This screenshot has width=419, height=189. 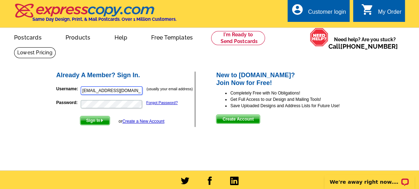 What do you see at coordinates (170, 89) in the screenshot?
I see `small: (usually your email address)` at bounding box center [170, 89].